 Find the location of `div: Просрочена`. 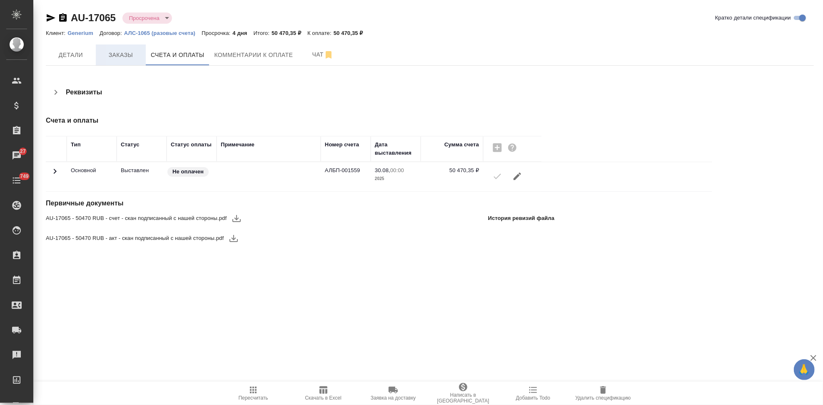

div: Просрочена is located at coordinates (147, 18).